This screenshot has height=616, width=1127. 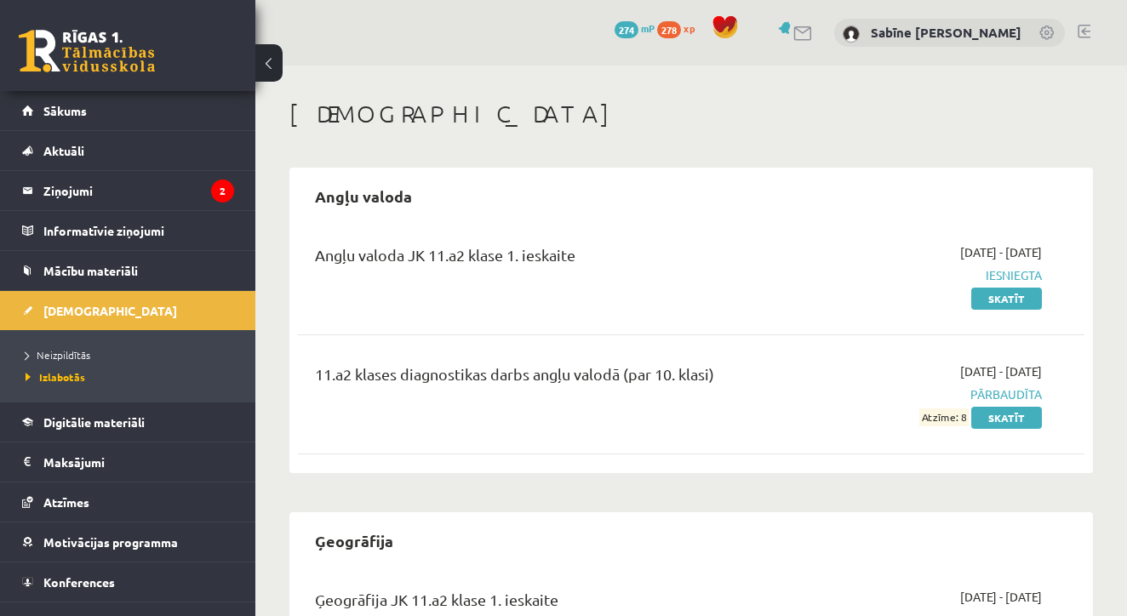 I want to click on span: Digitālie materiāli, so click(x=94, y=422).